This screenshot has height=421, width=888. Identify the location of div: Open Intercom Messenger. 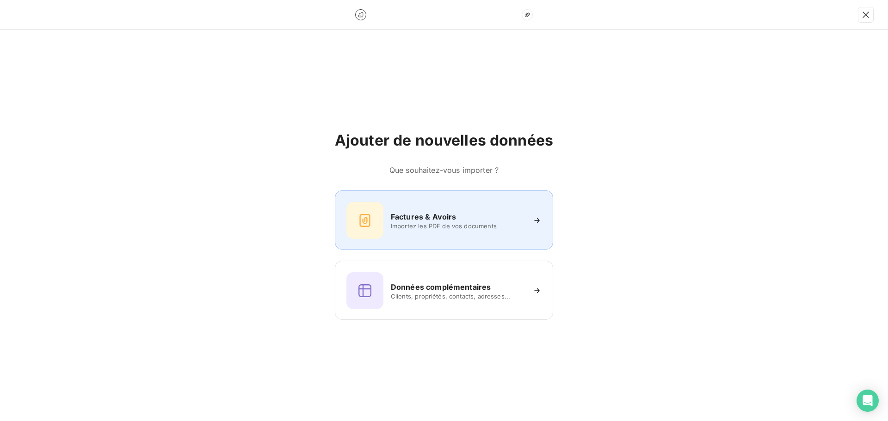
(868, 401).